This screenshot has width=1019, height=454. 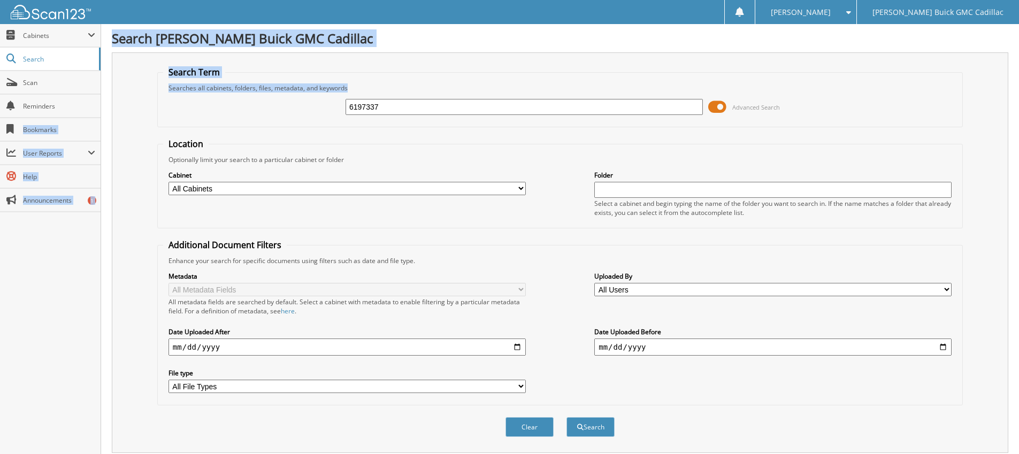 I want to click on div: Searches all cabinets, folders, files, metadata, and keywords, so click(x=560, y=88).